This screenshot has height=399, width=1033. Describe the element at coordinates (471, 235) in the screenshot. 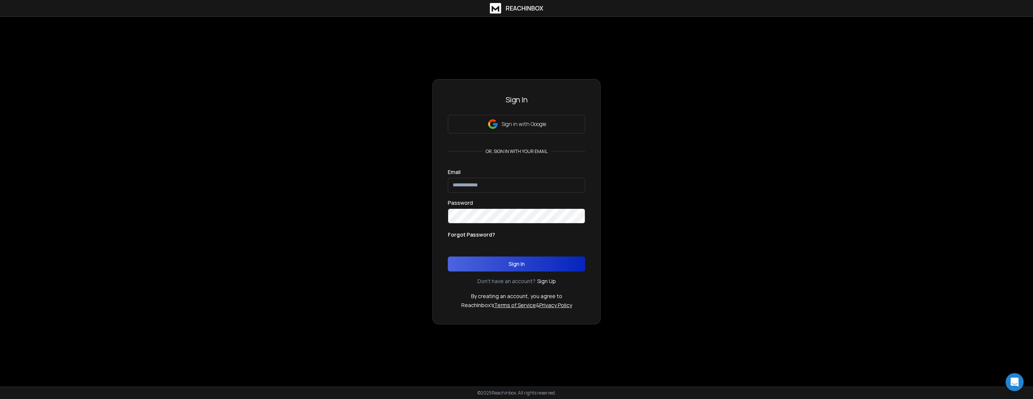

I see `p: Forgot Password?` at that location.